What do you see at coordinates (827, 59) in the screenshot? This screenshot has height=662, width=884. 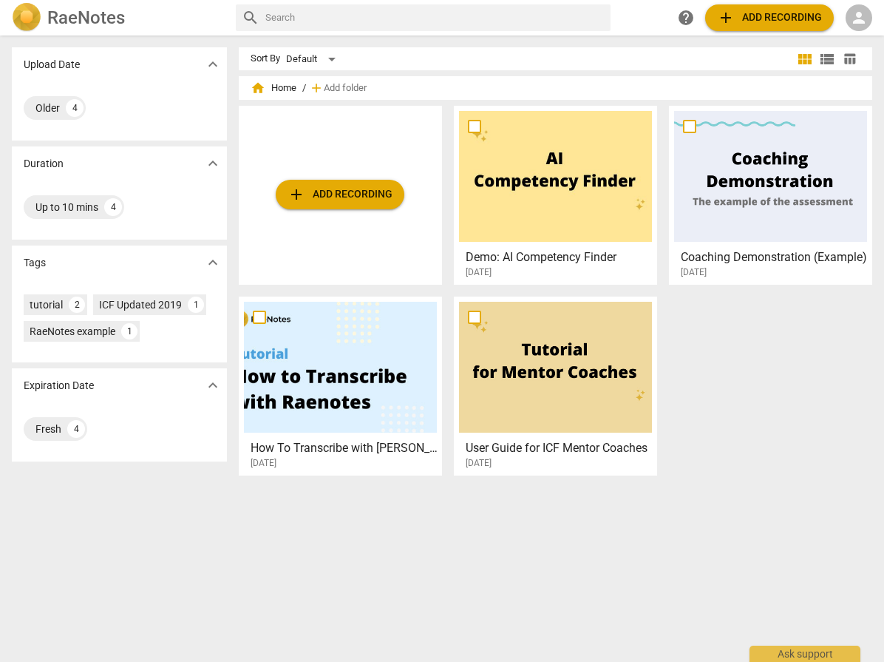 I see `button: List view` at bounding box center [827, 59].